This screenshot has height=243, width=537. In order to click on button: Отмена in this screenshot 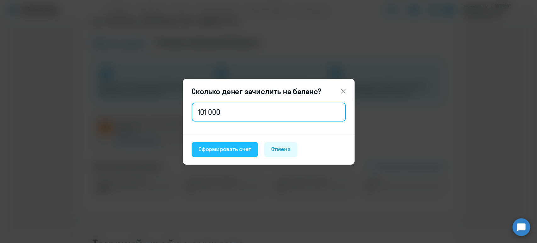, I will do `click(281, 149)`.